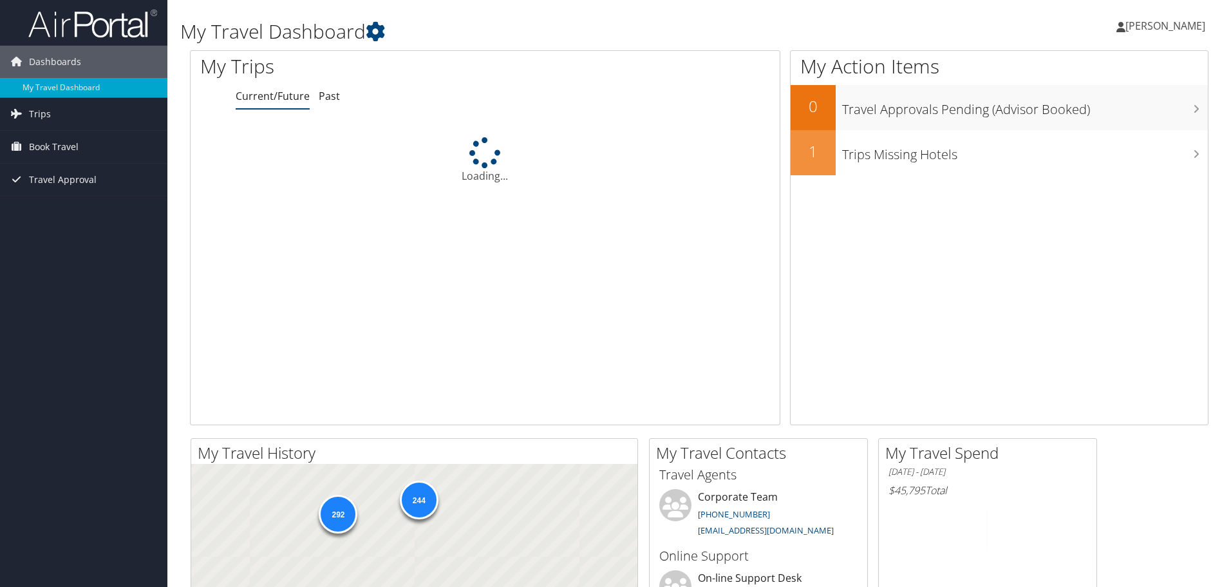  I want to click on div: 244, so click(419, 500).